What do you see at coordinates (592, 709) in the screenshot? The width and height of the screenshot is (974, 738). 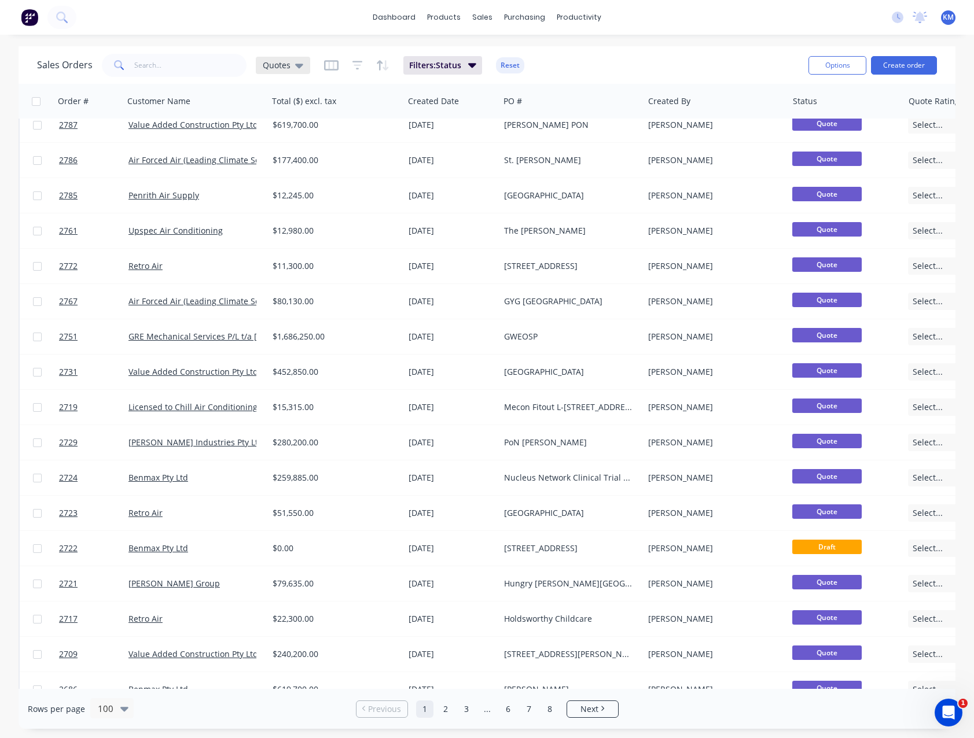 I see `a: Next page` at bounding box center [592, 709].